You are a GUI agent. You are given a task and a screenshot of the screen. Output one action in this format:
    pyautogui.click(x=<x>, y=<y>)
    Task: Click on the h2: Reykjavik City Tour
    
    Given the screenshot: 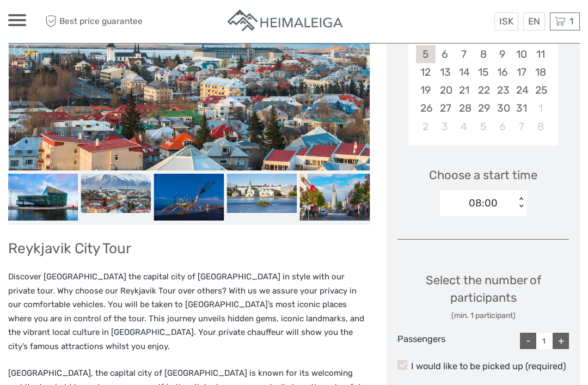 What is the action you would take?
    pyautogui.click(x=189, y=249)
    